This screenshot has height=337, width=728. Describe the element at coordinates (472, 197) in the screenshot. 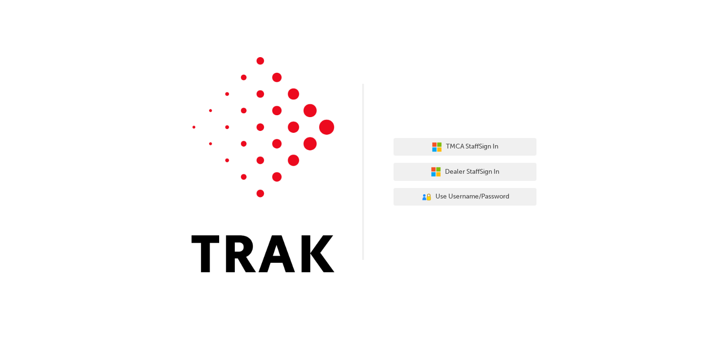

I see `span: Use Username/Password` at that location.